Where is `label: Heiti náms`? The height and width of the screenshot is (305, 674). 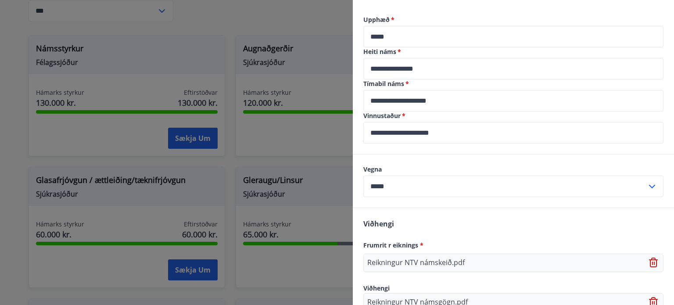
label: Heiti náms is located at coordinates (513, 52).